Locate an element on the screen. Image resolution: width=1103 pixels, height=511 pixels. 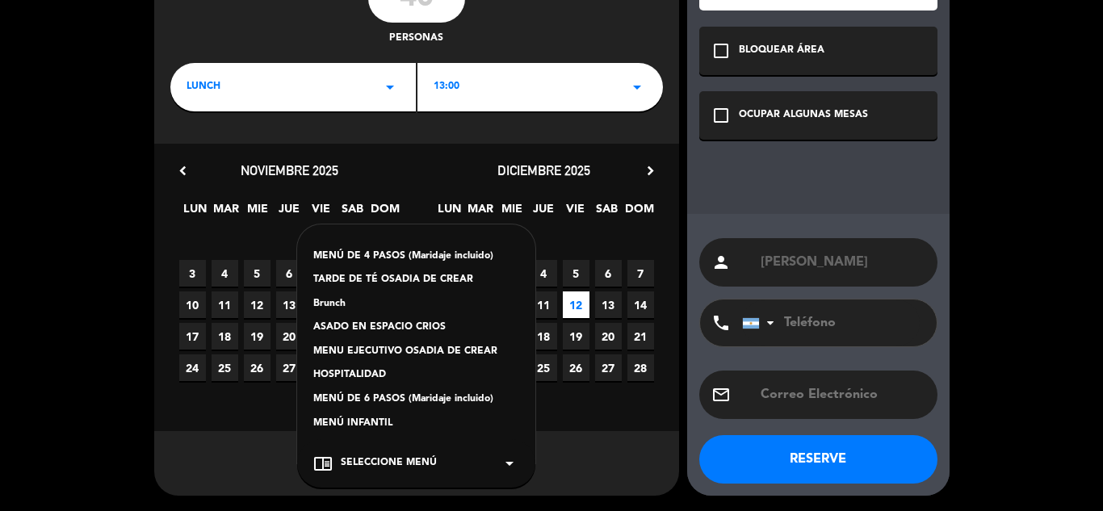
i: chrome_reader_mode is located at coordinates (323, 463).